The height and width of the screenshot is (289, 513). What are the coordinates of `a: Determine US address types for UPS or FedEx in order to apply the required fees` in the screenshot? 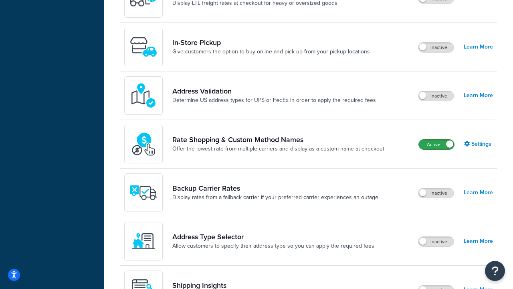 It's located at (274, 100).